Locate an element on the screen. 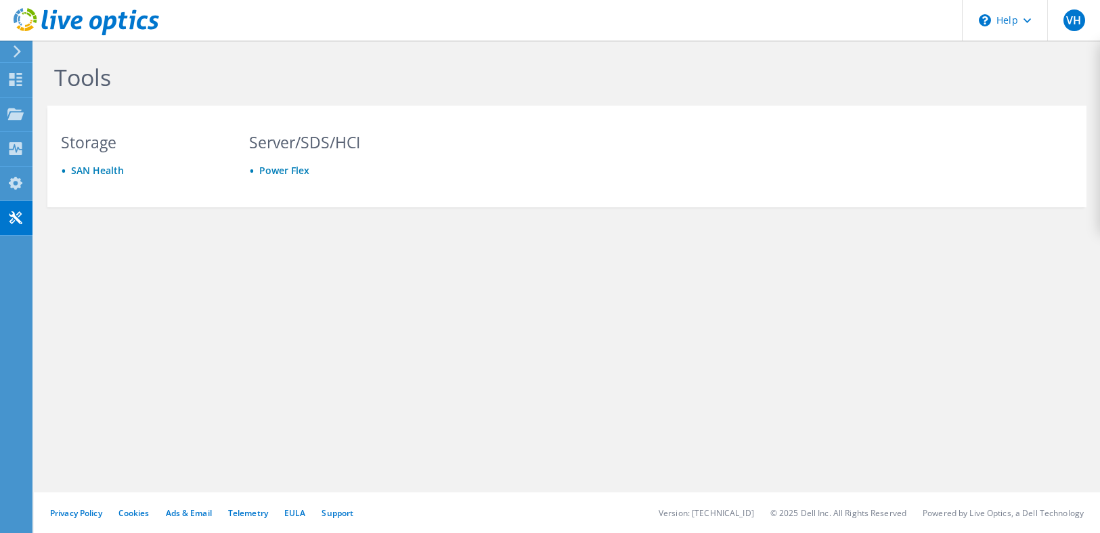  h3: Storage is located at coordinates (142, 142).